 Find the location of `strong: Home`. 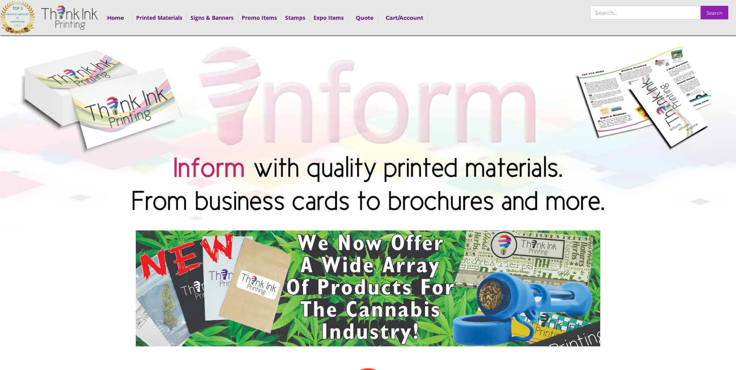

strong: Home is located at coordinates (116, 18).